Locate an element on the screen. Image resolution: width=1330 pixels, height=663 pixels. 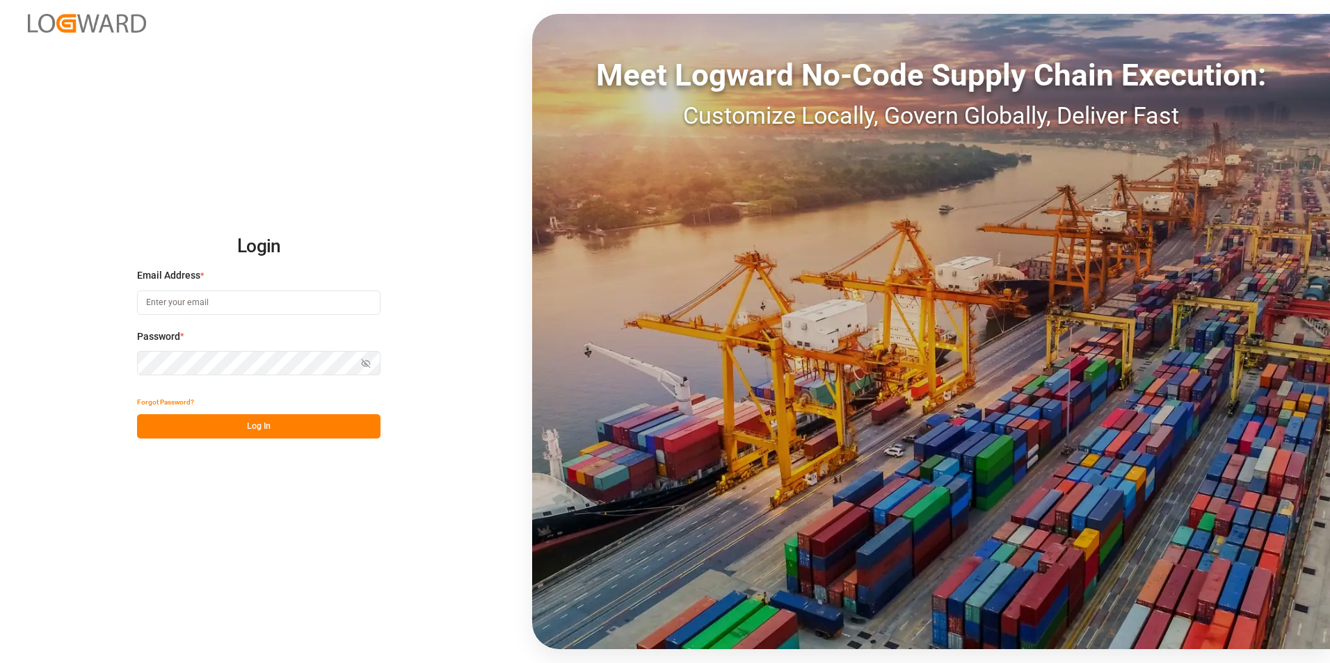
div: Customize Locally, Govern Globally, Deliver Fast is located at coordinates (930, 115).